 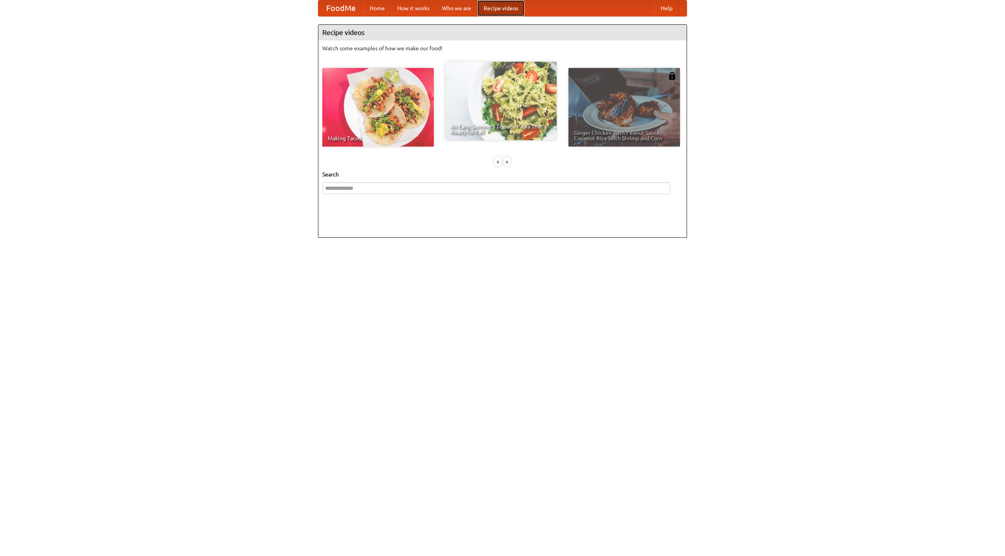 What do you see at coordinates (501, 129) in the screenshot?
I see `span: An Easy, Summery Tomato Pasta That's Ready for Fall` at bounding box center [501, 129].